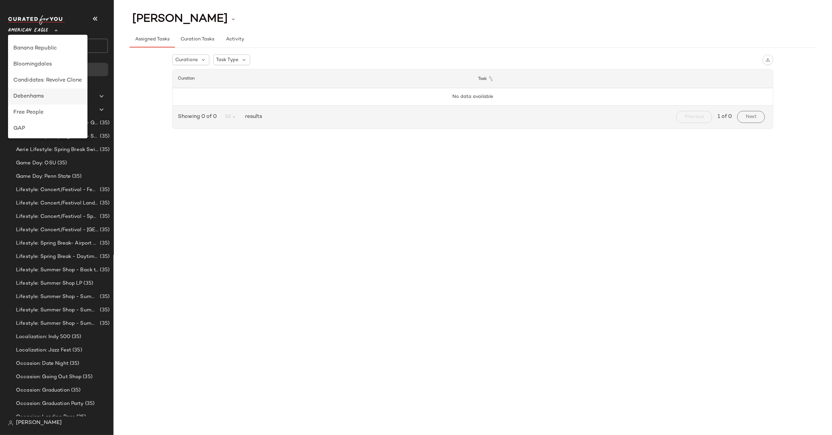 The height and width of the screenshot is (435, 832). What do you see at coordinates (197, 39) in the screenshot?
I see `span: Curation Tasks` at bounding box center [197, 39].